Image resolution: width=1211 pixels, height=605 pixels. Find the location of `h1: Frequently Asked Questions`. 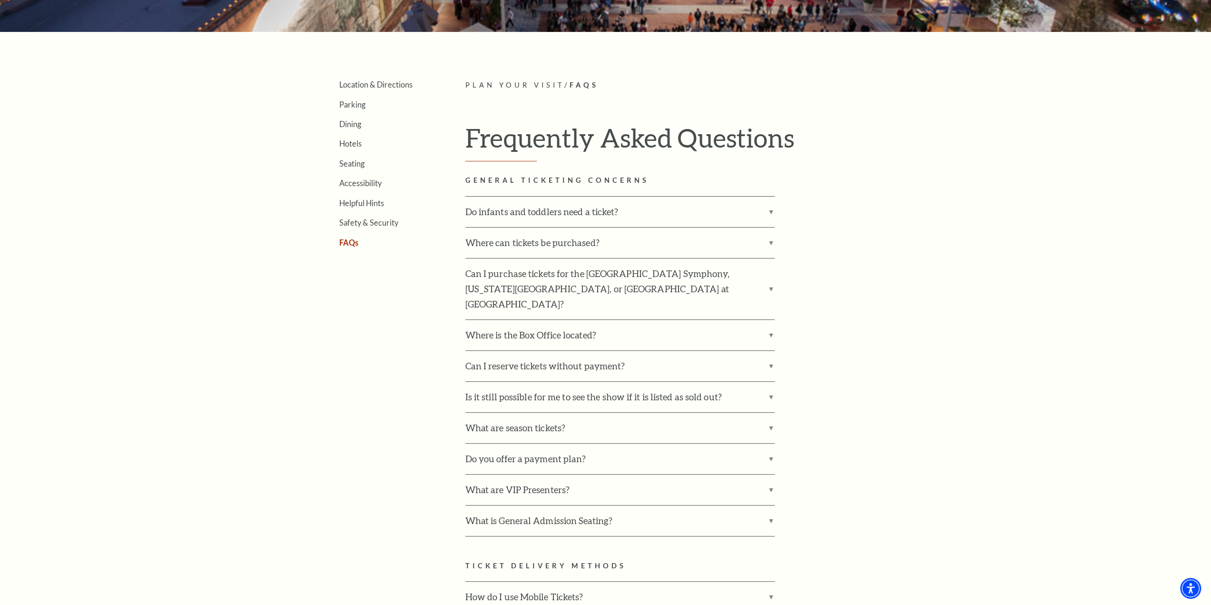

h1: Frequently Asked Questions is located at coordinates (683, 142).